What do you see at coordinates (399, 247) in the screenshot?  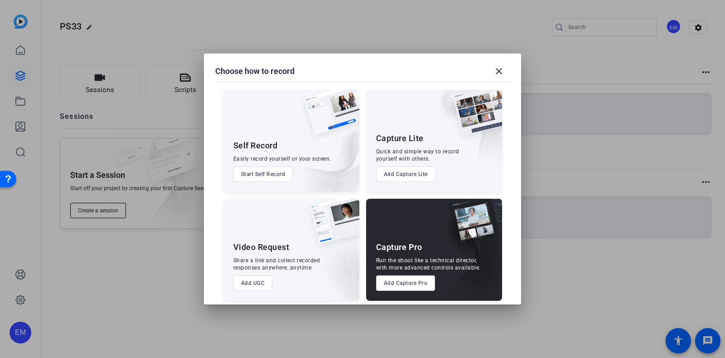 I see `div: Capture Pro` at bounding box center [399, 247].